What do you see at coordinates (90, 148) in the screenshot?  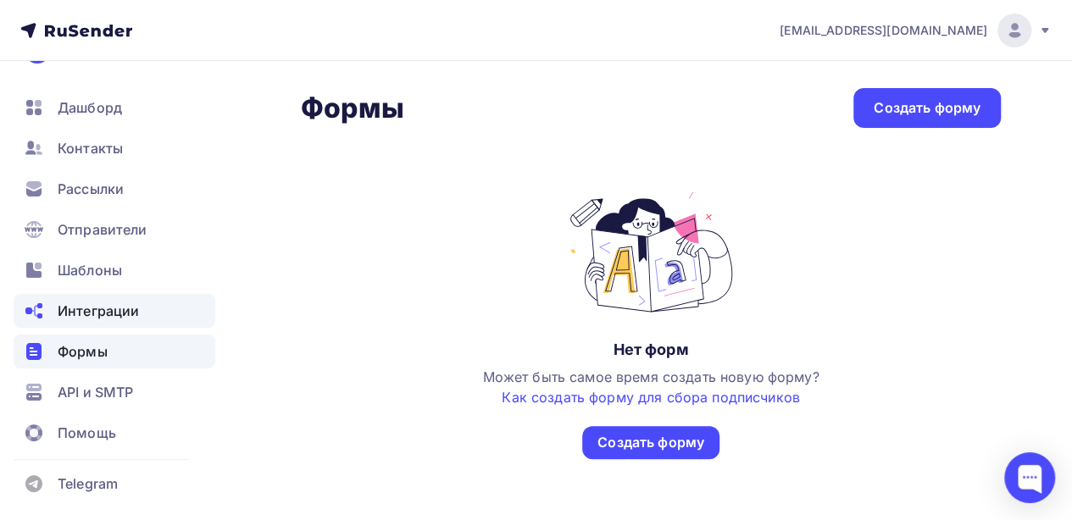 I see `span: Контакты` at bounding box center [90, 148].